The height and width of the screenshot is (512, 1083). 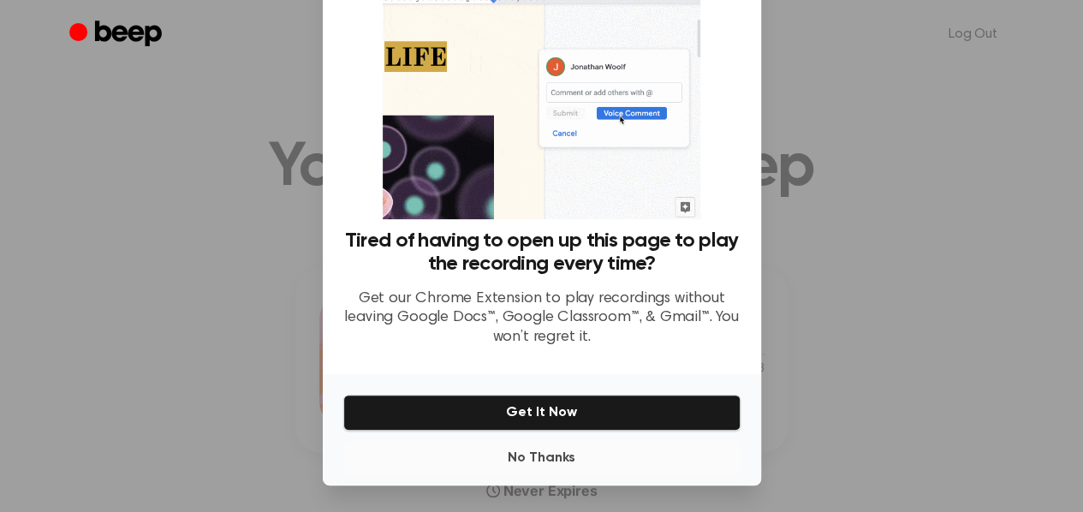 I want to click on button: Get It Now, so click(x=542, y=413).